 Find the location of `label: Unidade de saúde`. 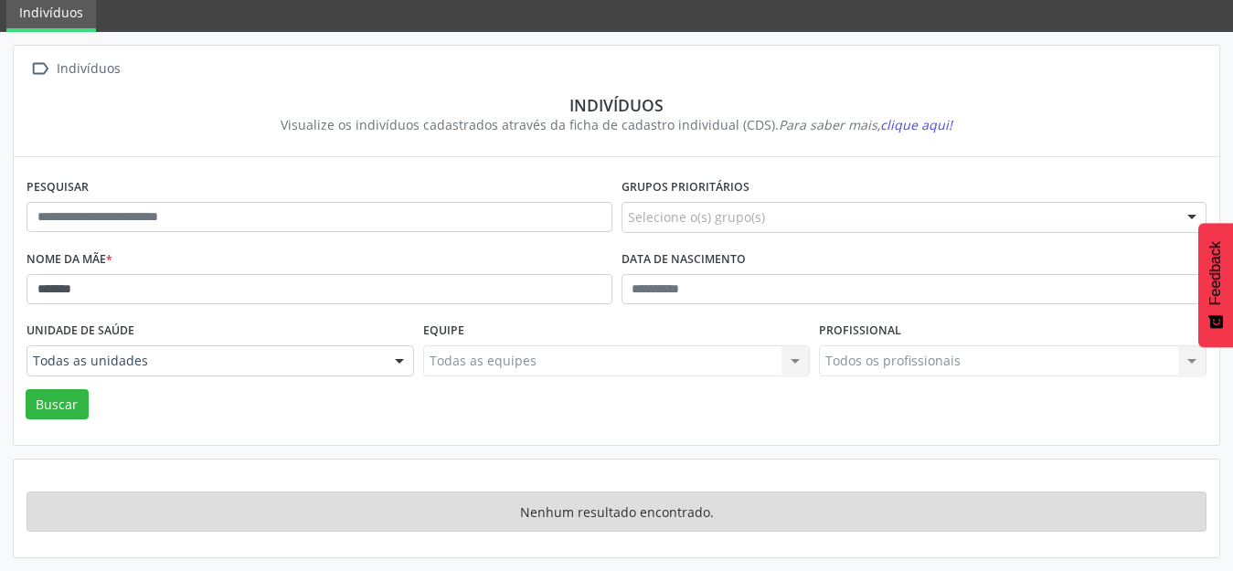

label: Unidade de saúde is located at coordinates (80, 331).